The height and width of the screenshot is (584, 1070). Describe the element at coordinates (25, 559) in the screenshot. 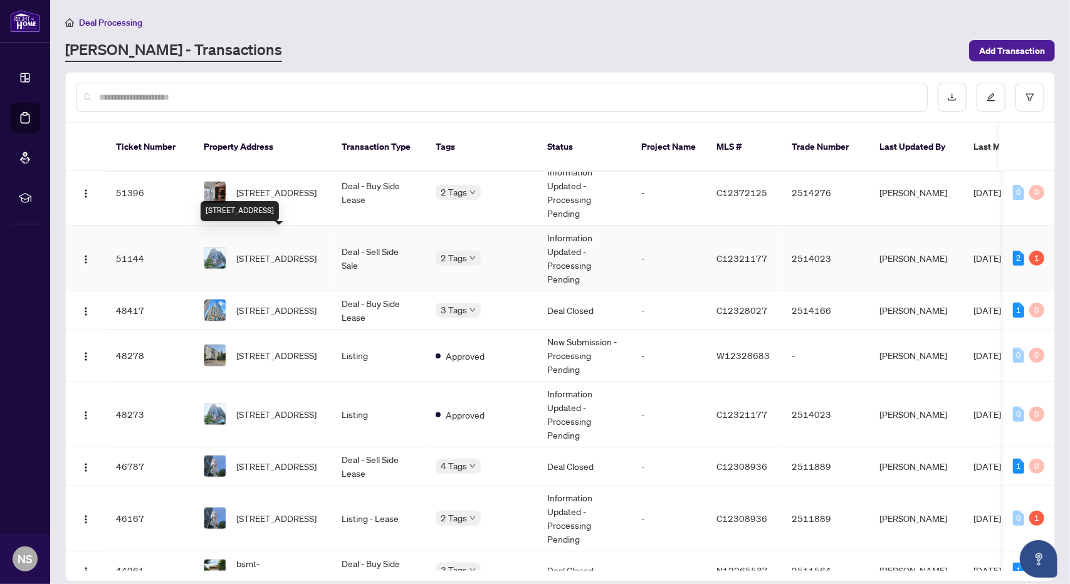

I see `span: NS` at that location.